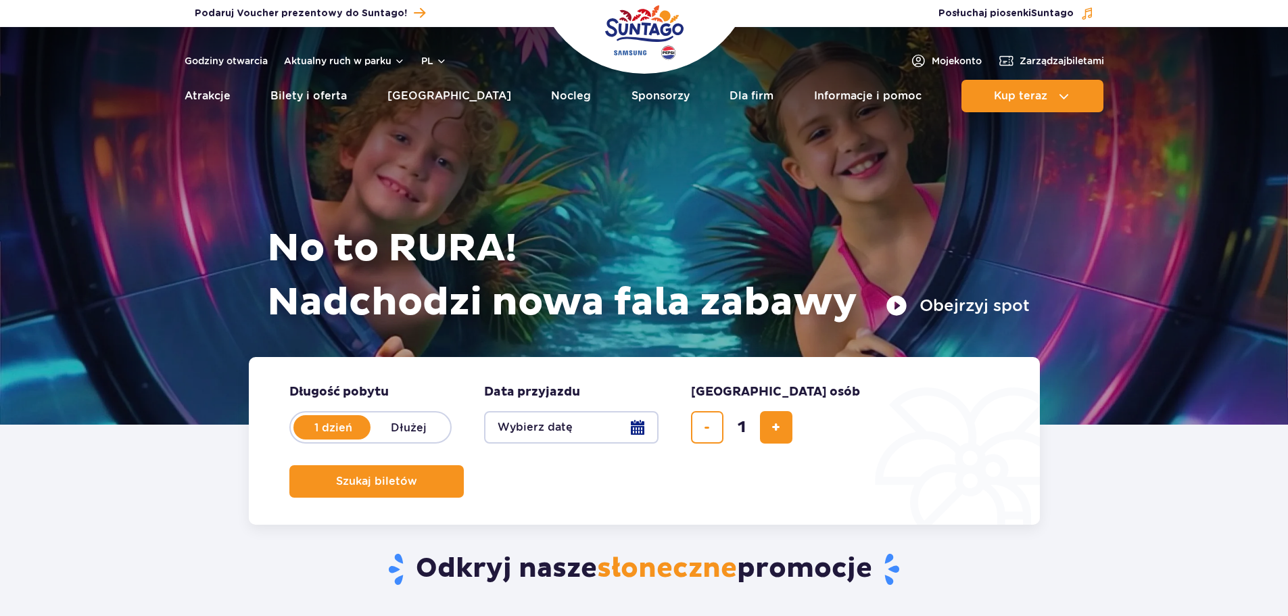  Describe the element at coordinates (532, 392) in the screenshot. I see `span: Data przyjazdu` at that location.